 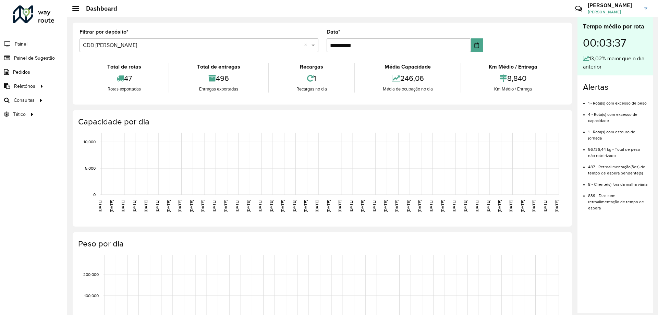 What do you see at coordinates (91, 274) in the screenshot?
I see `text: 200,000` at bounding box center [91, 274].